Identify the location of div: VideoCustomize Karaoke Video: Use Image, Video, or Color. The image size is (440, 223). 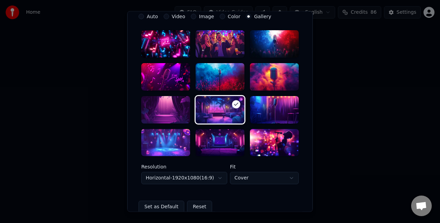
(220, 116).